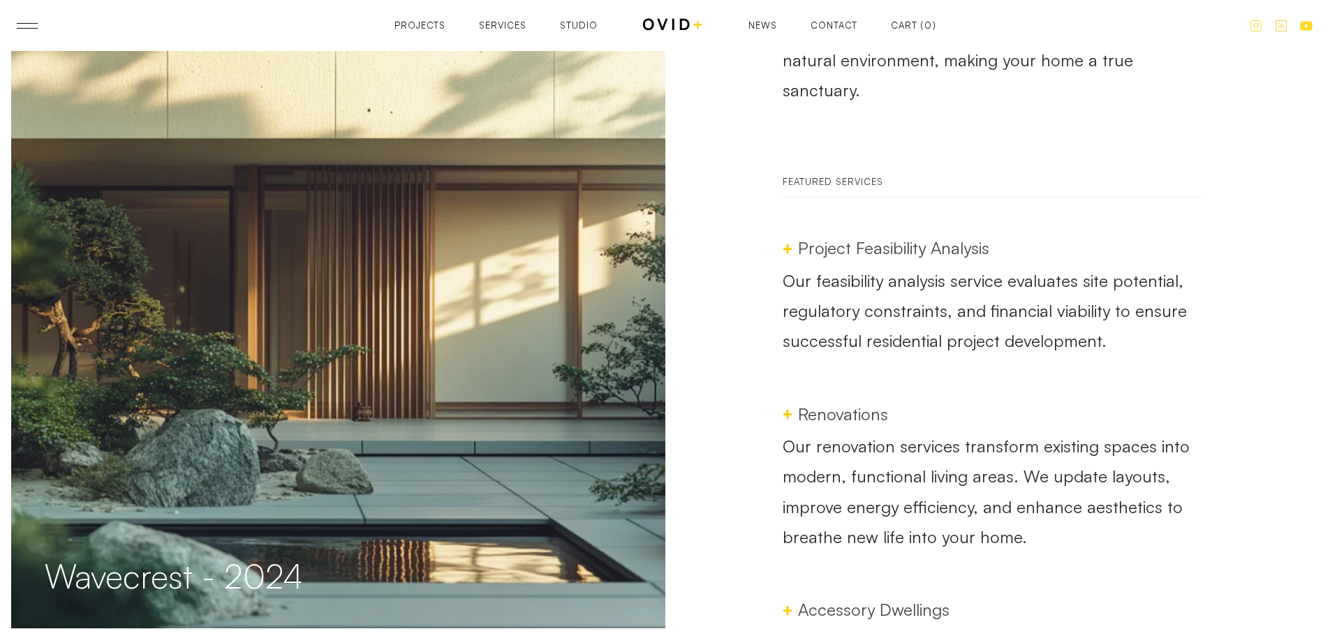 The height and width of the screenshot is (636, 1330). I want to click on div: Cart, so click(904, 25).